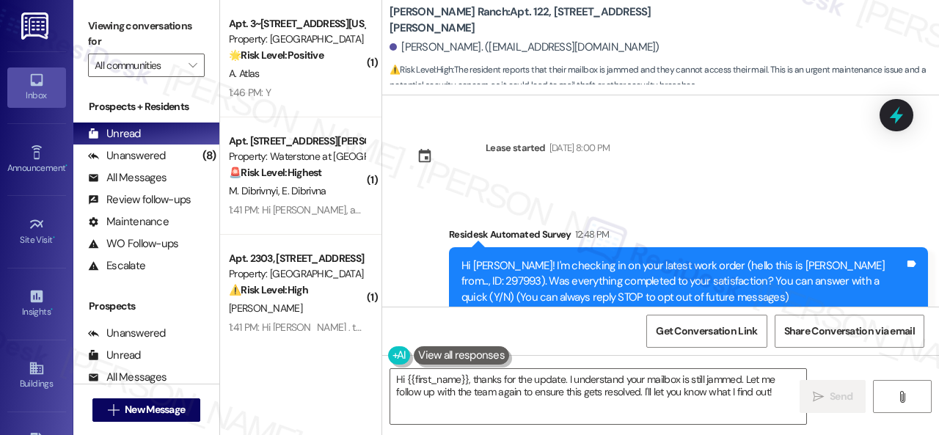  Describe the element at coordinates (37, 87) in the screenshot. I see `a: Inbox` at that location.